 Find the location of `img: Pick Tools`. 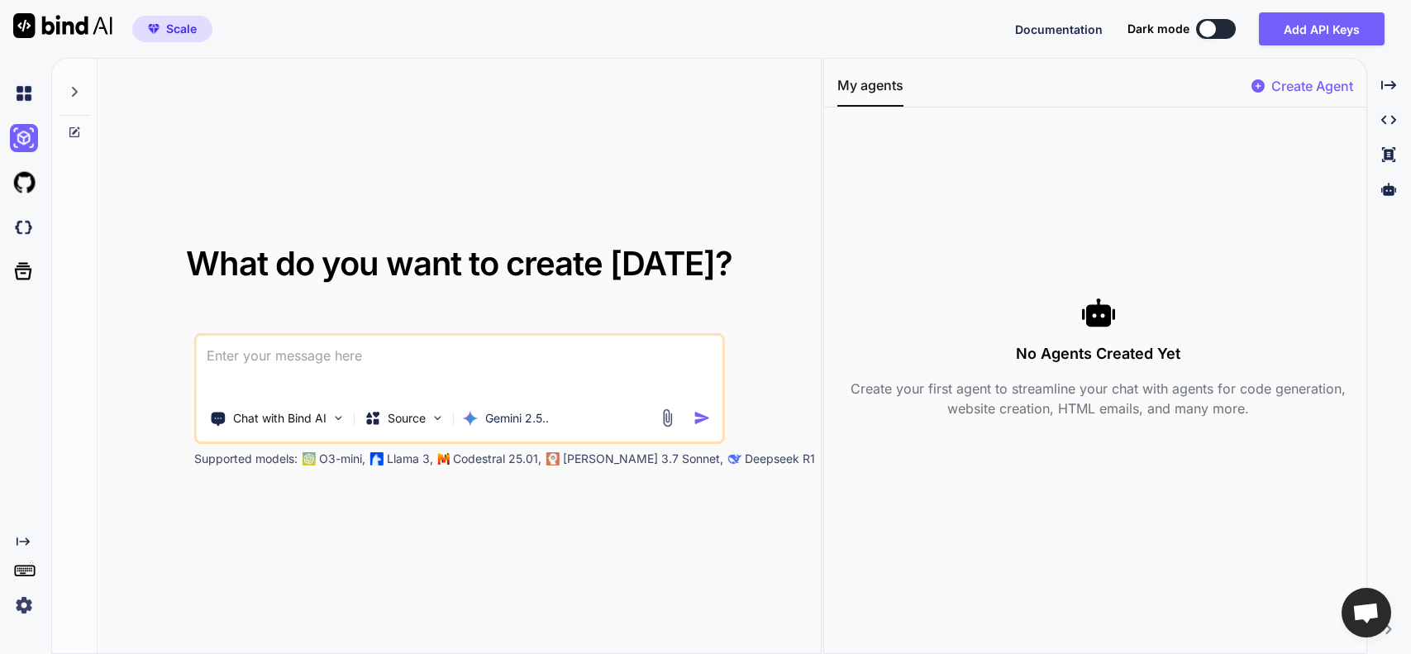

img: Pick Tools is located at coordinates (338, 417).